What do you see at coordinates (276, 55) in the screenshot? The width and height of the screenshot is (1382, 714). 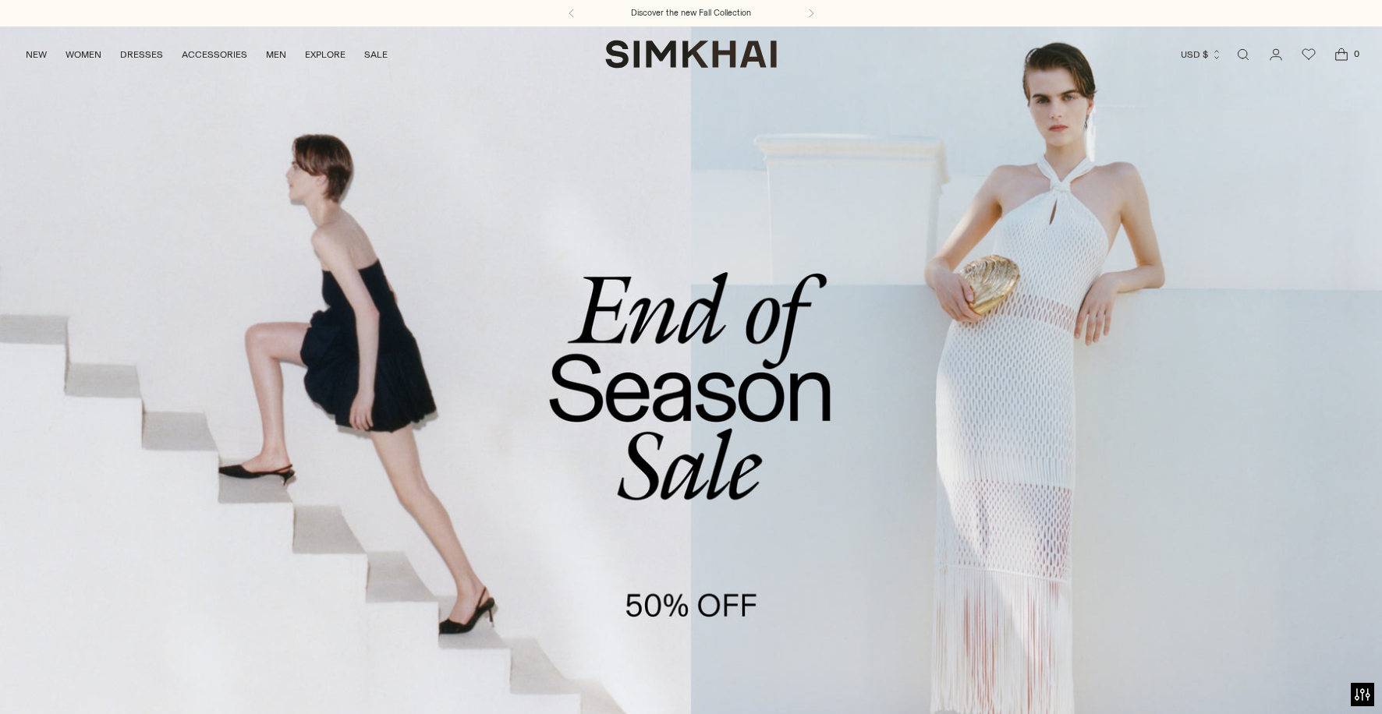 I see `a: MEN` at bounding box center [276, 55].